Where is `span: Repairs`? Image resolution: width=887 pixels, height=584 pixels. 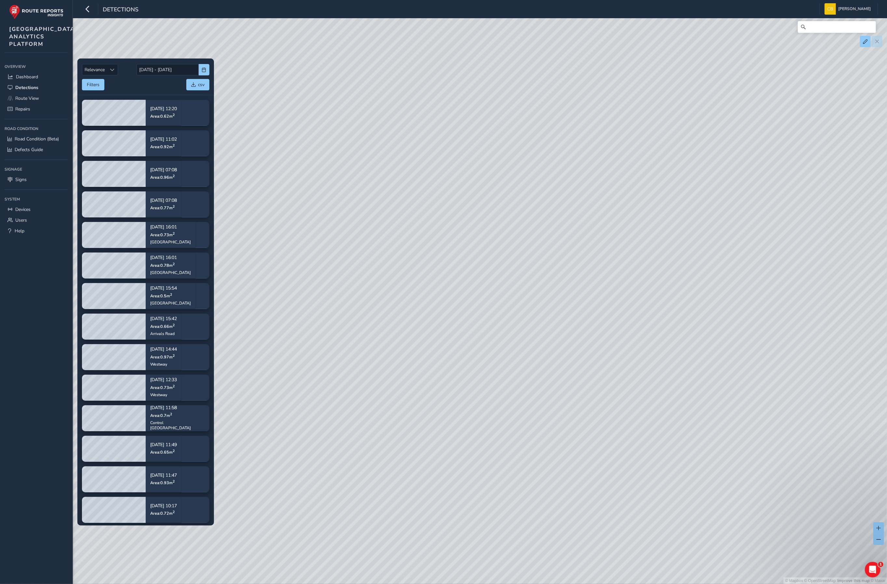
span: Repairs is located at coordinates (23, 109).